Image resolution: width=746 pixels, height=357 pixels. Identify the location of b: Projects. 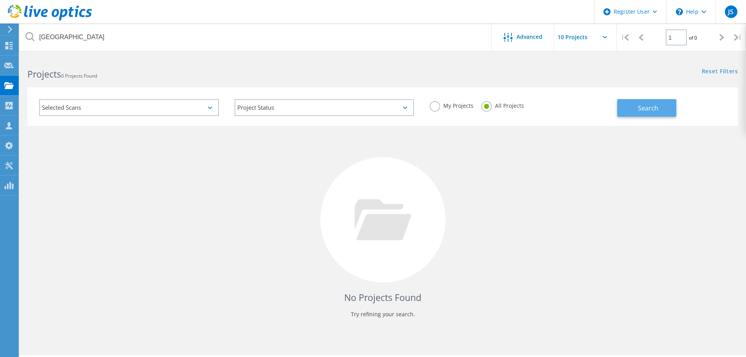
(44, 74).